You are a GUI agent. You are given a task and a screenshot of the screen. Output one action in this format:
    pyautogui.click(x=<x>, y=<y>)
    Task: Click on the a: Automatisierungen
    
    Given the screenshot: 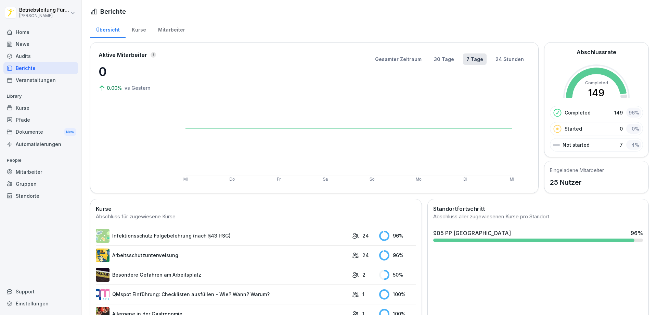 What is the action you would take?
    pyautogui.click(x=41, y=144)
    